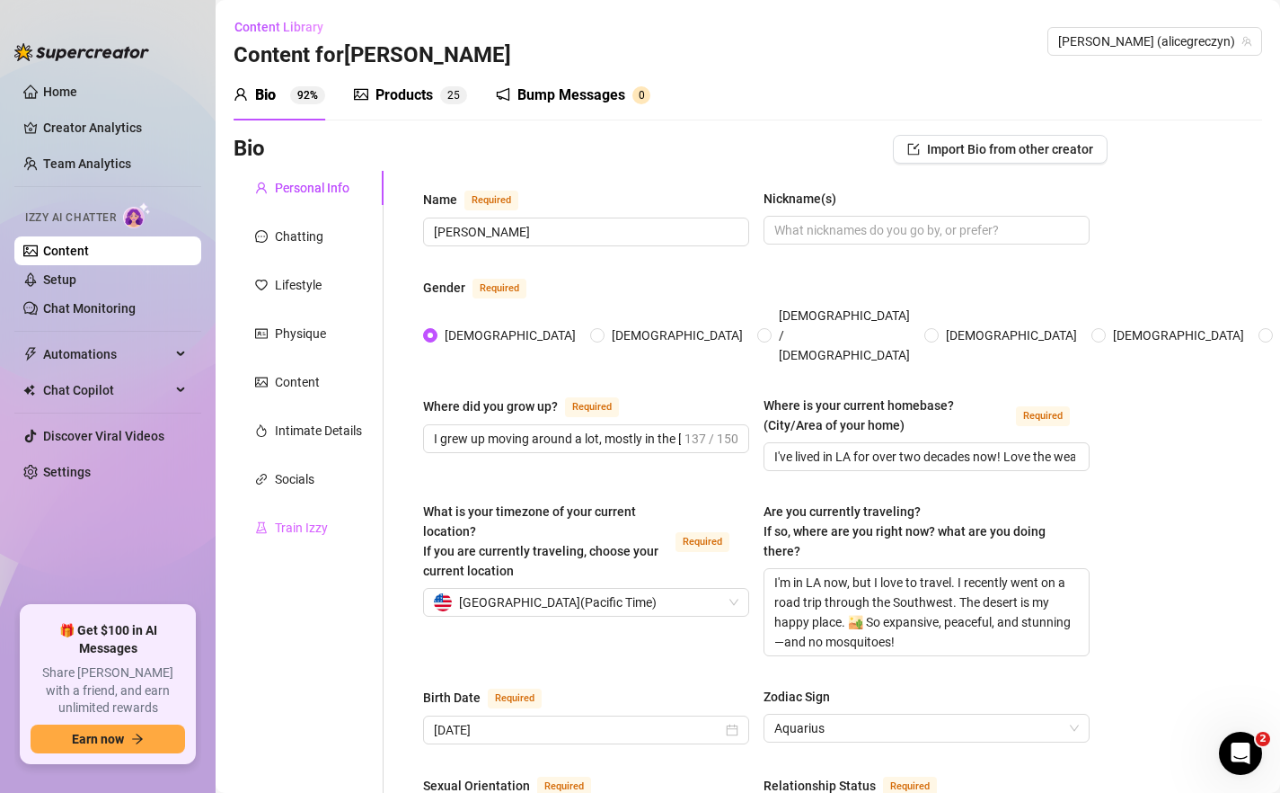 The height and width of the screenshot is (793, 1280). Describe the element at coordinates (115, 128) in the screenshot. I see `a: Creator Analytics` at that location.